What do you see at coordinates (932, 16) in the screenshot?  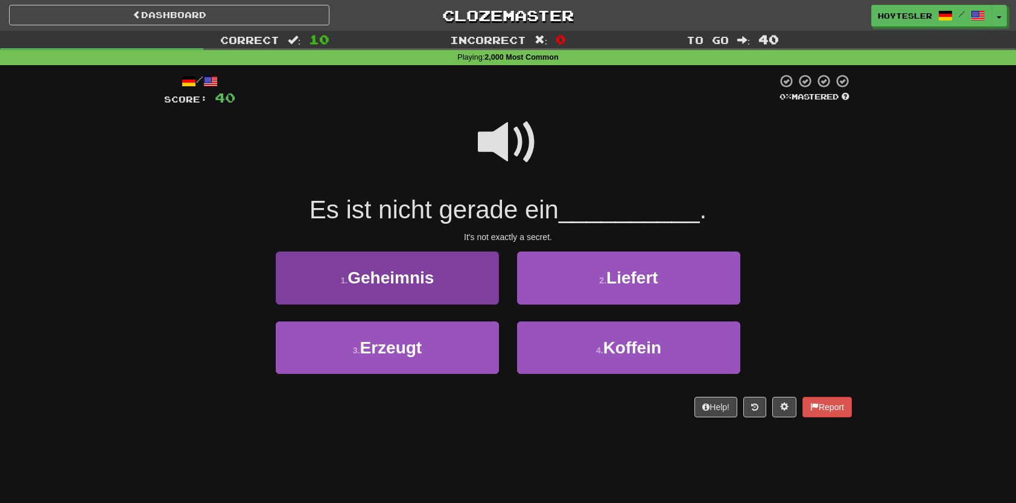 I see `a: Hoytesler /` at bounding box center [932, 16].